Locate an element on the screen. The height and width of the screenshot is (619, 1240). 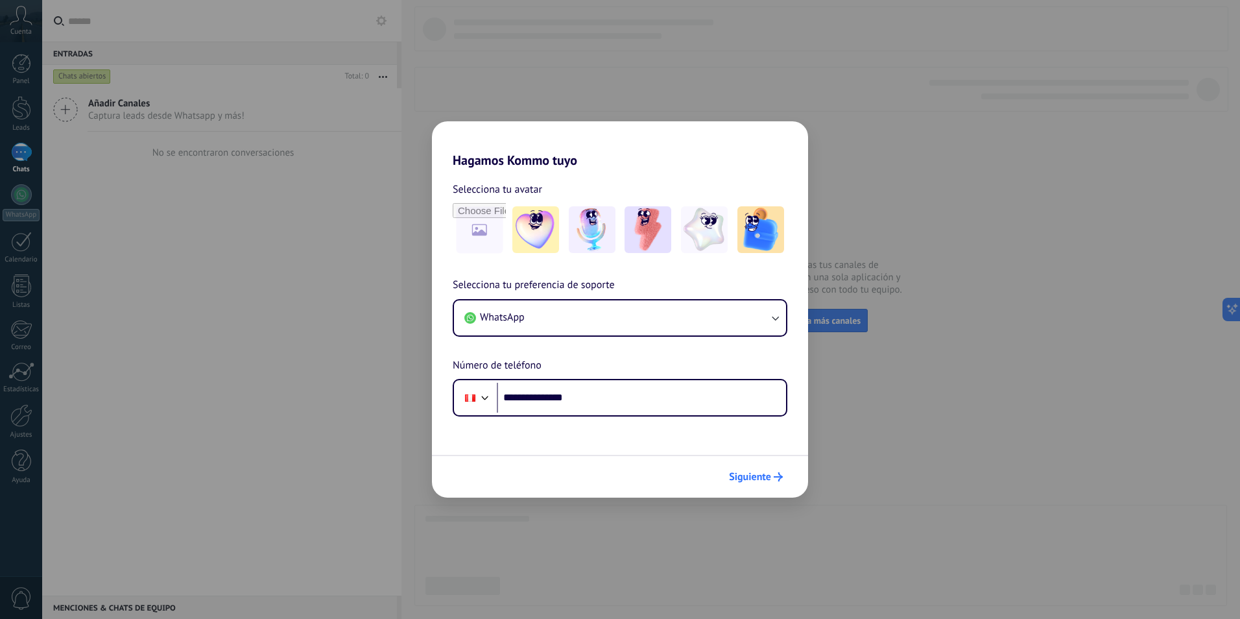
h2: Hagamos Kommo tuyo is located at coordinates (620, 145).